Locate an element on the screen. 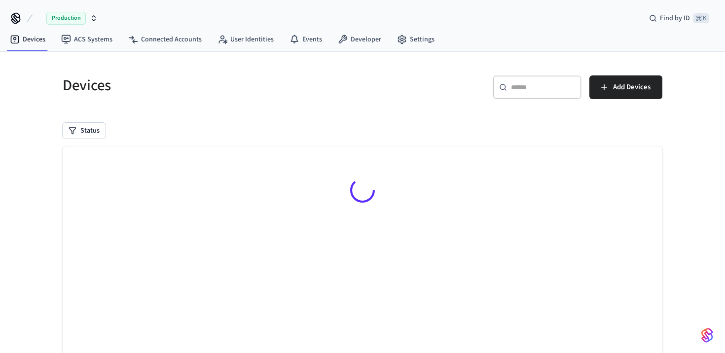 The image size is (725, 353). button: Status is located at coordinates (84, 131).